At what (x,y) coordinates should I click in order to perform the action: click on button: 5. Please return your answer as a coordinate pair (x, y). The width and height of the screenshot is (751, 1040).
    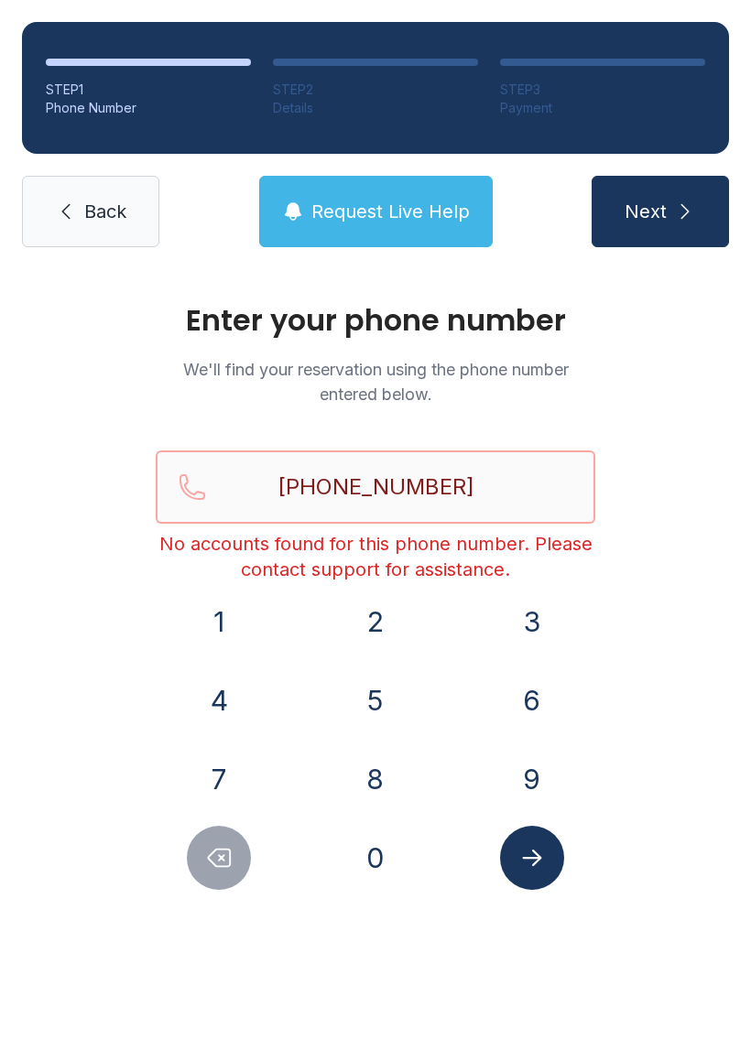
    Looking at the image, I should click on (375, 700).